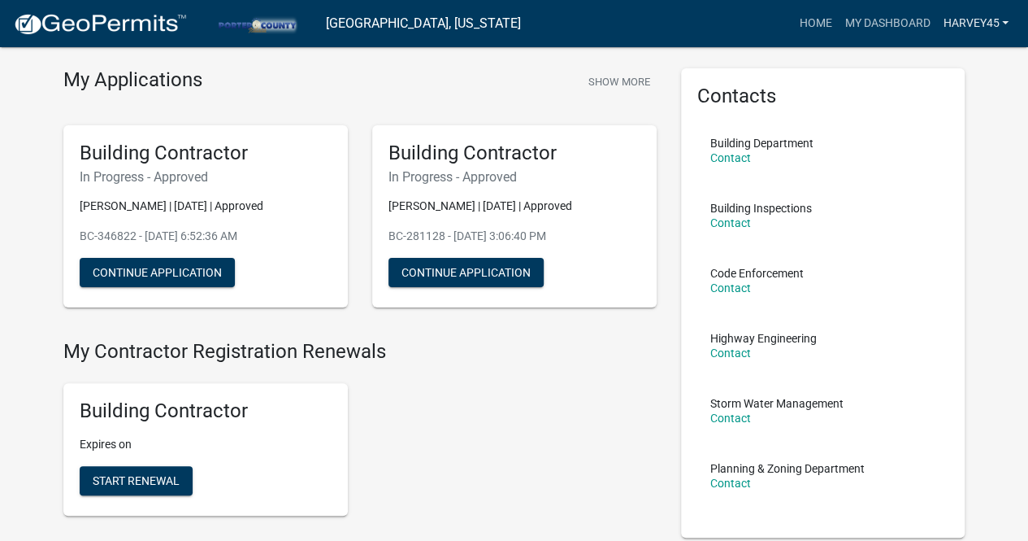  I want to click on p: Storm Water Management, so click(777, 403).